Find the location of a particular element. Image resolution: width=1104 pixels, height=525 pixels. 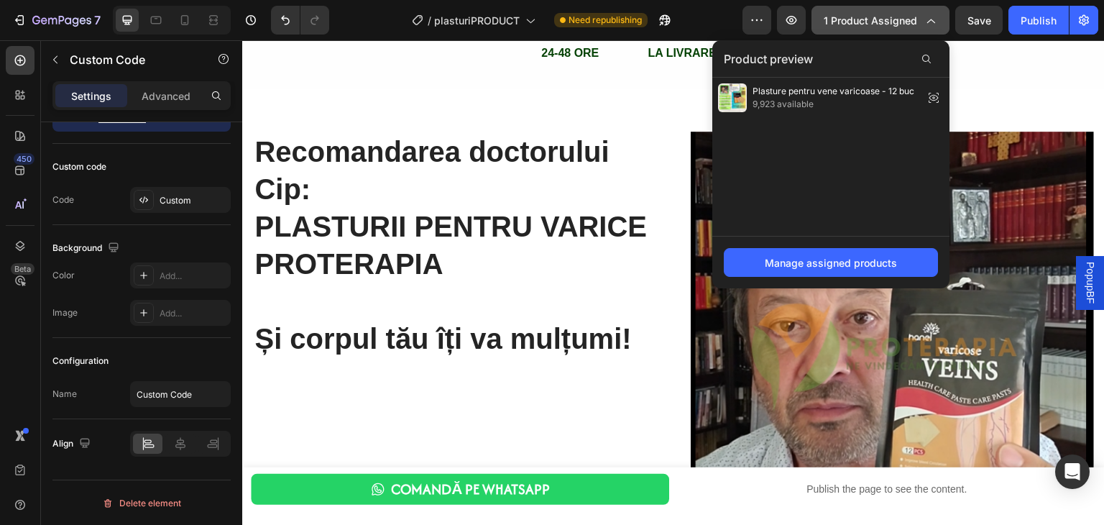

span: 9,923 available is located at coordinates (833, 104).